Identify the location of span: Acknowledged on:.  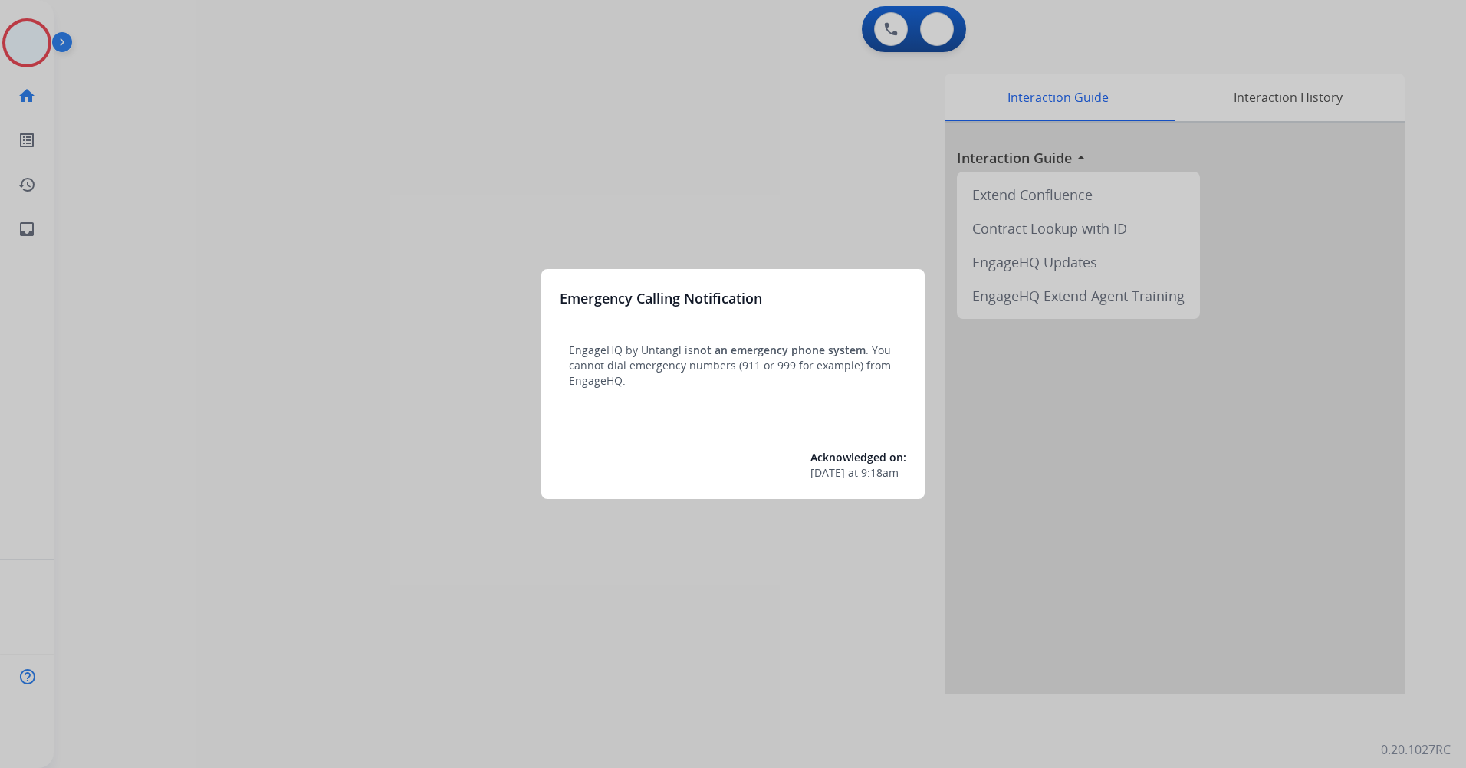
(858, 457).